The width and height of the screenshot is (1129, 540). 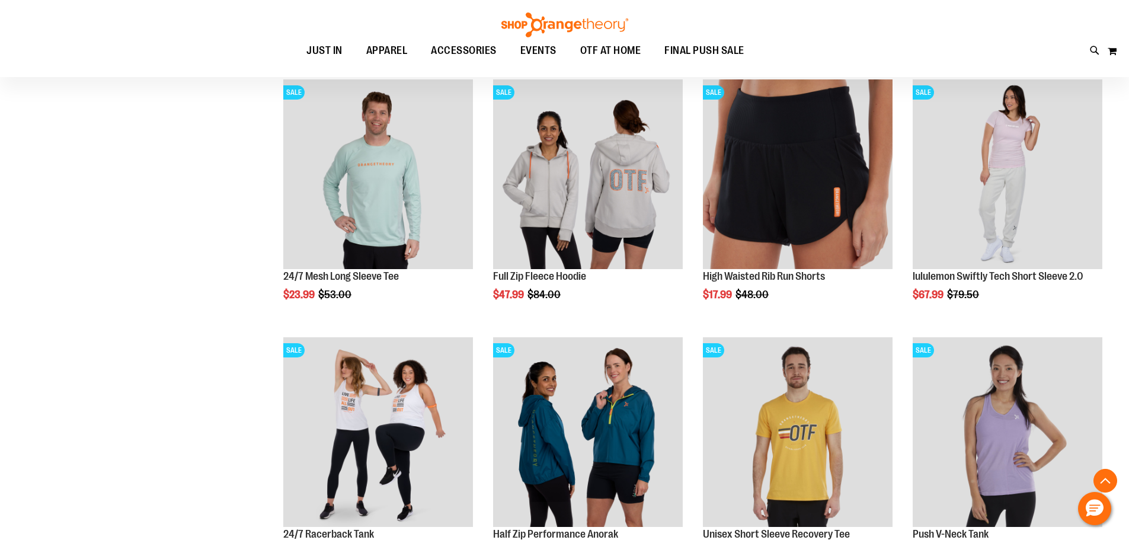 I want to click on a: High Waisted Rib Run ShortsSALE, so click(x=798, y=175).